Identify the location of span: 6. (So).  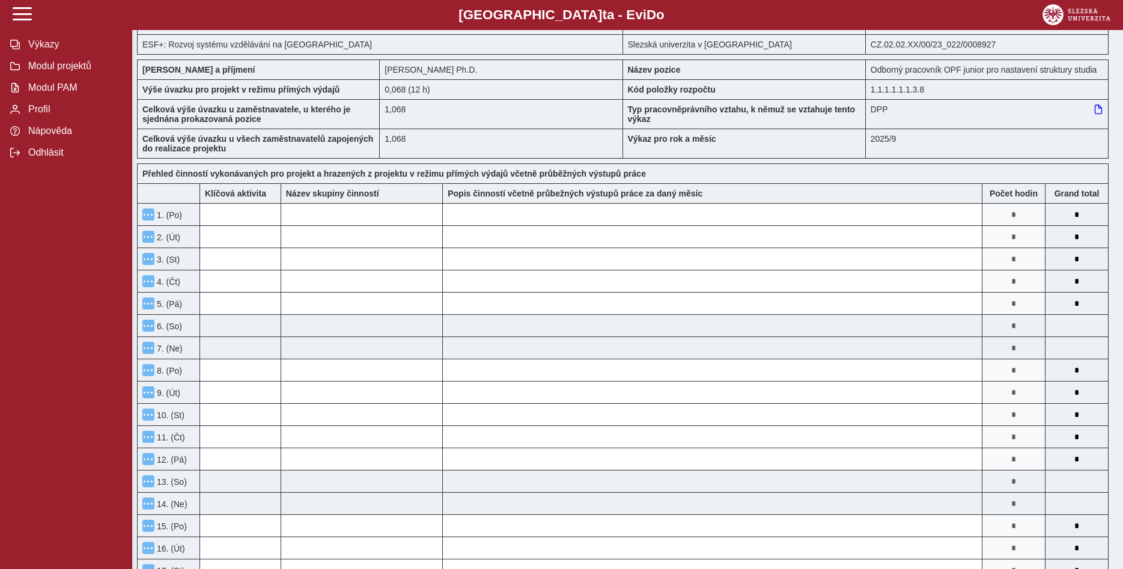
(168, 326).